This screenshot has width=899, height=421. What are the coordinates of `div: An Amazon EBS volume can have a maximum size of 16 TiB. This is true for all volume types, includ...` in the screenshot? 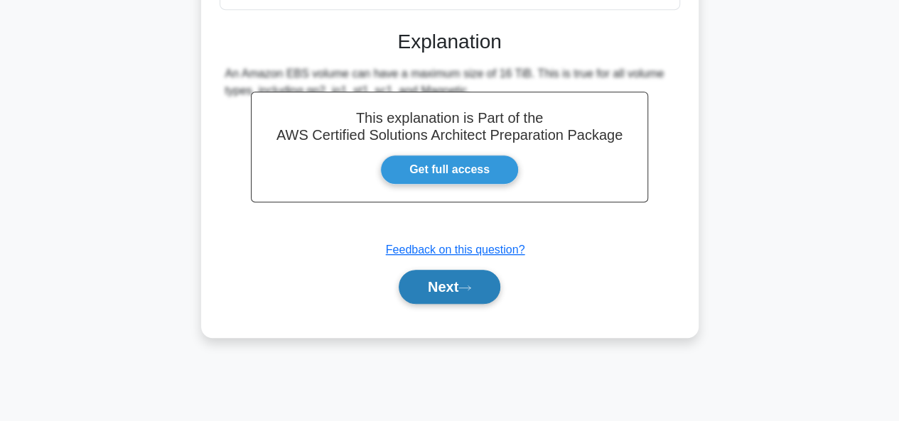 It's located at (450, 82).